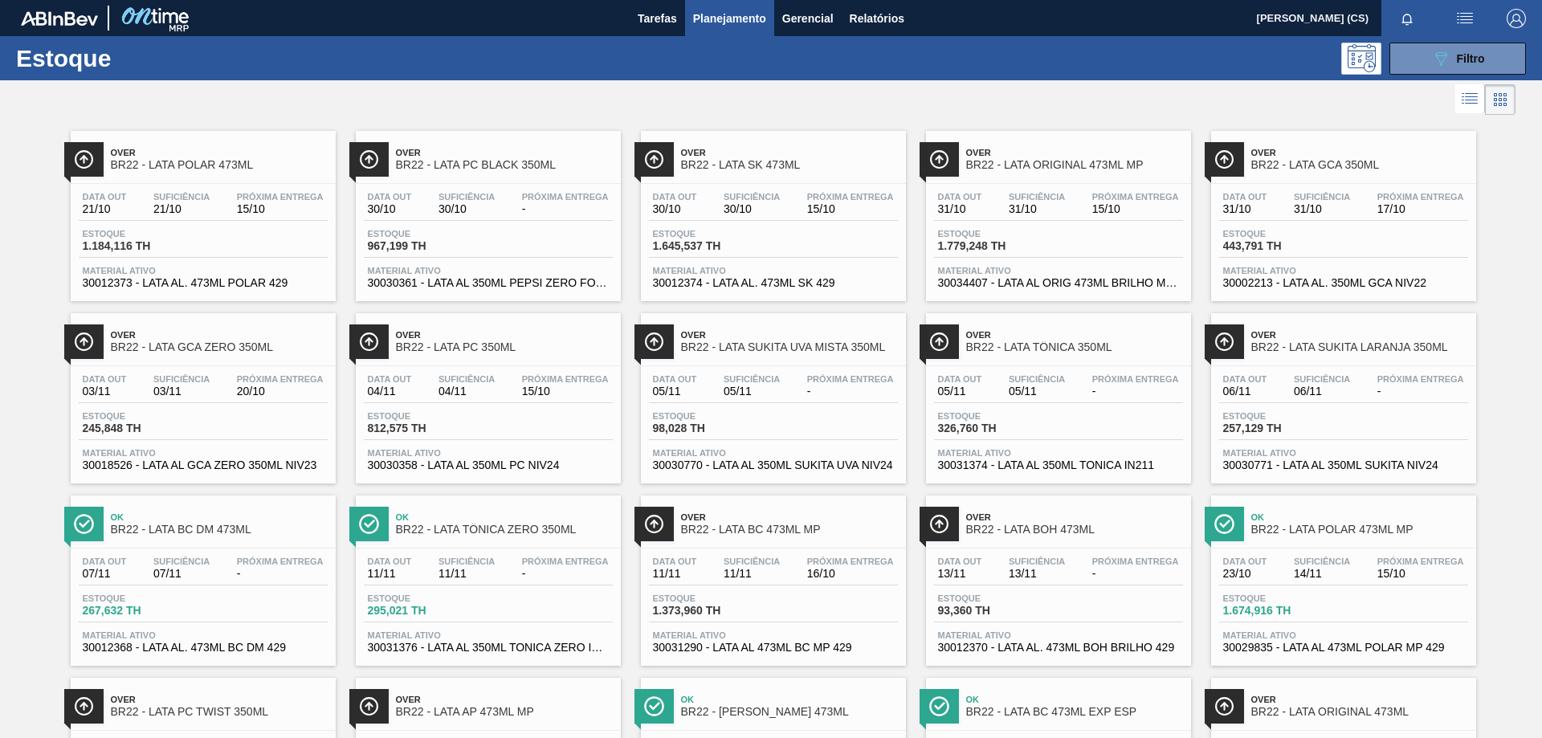 This screenshot has height=738, width=1542. What do you see at coordinates (104, 391) in the screenshot?
I see `span: 03/11` at bounding box center [104, 391].